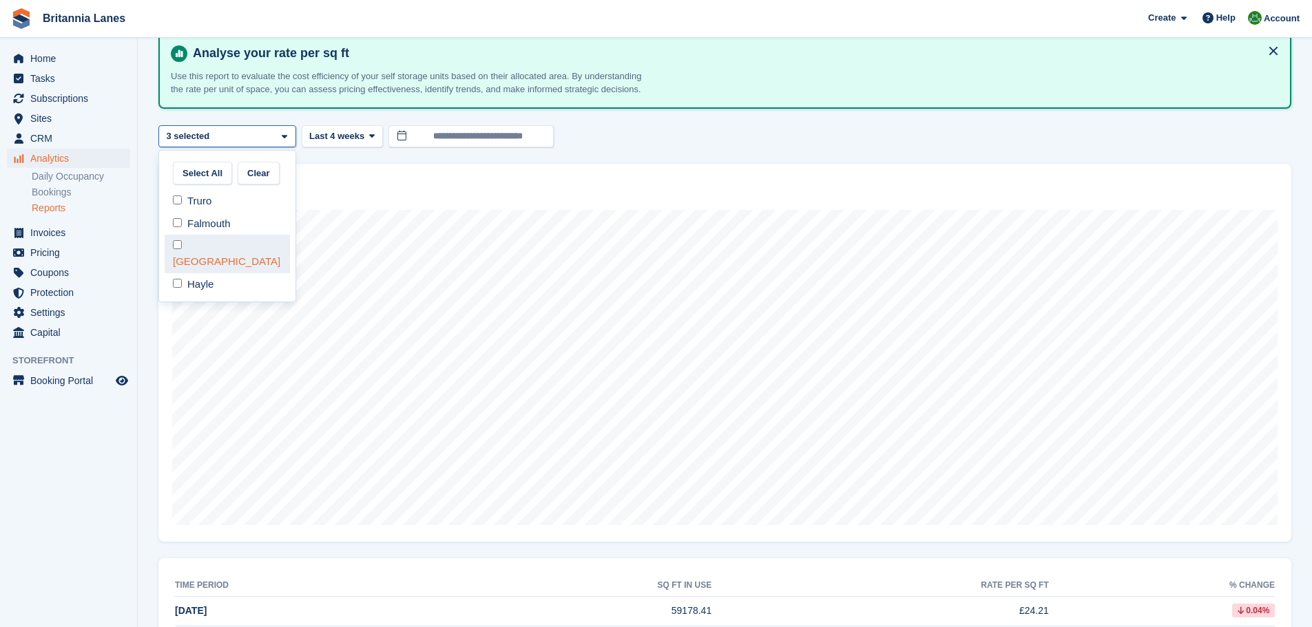  What do you see at coordinates (1161, 18) in the screenshot?
I see `span: Create` at bounding box center [1161, 18].